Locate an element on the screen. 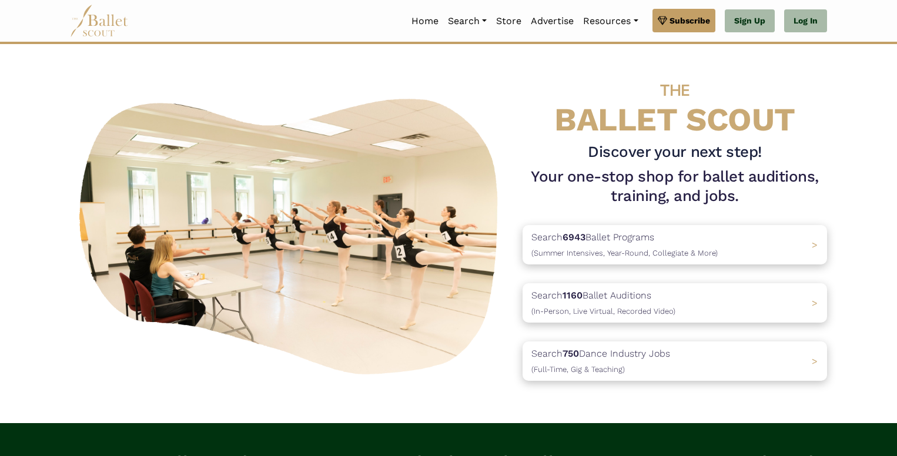 This screenshot has width=897, height=456. img: gem.svg is located at coordinates (663, 21).